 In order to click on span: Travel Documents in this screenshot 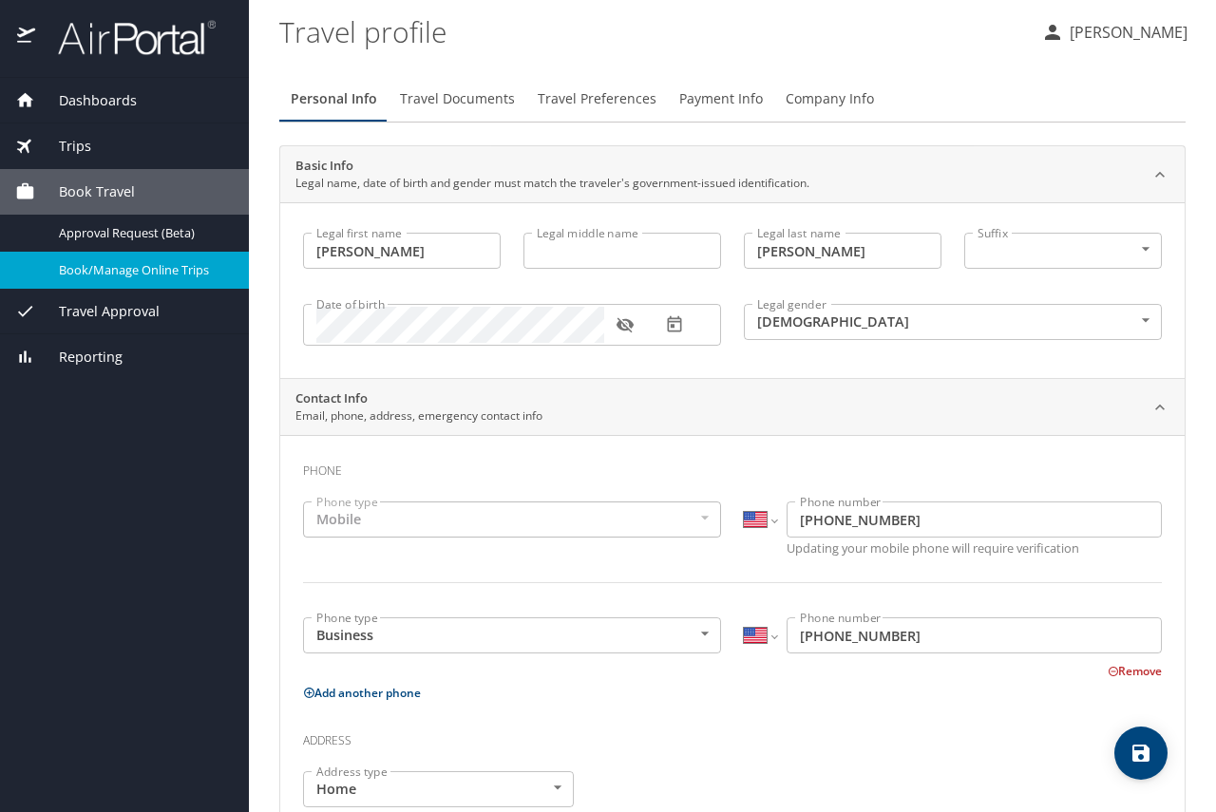, I will do `click(457, 99)`.